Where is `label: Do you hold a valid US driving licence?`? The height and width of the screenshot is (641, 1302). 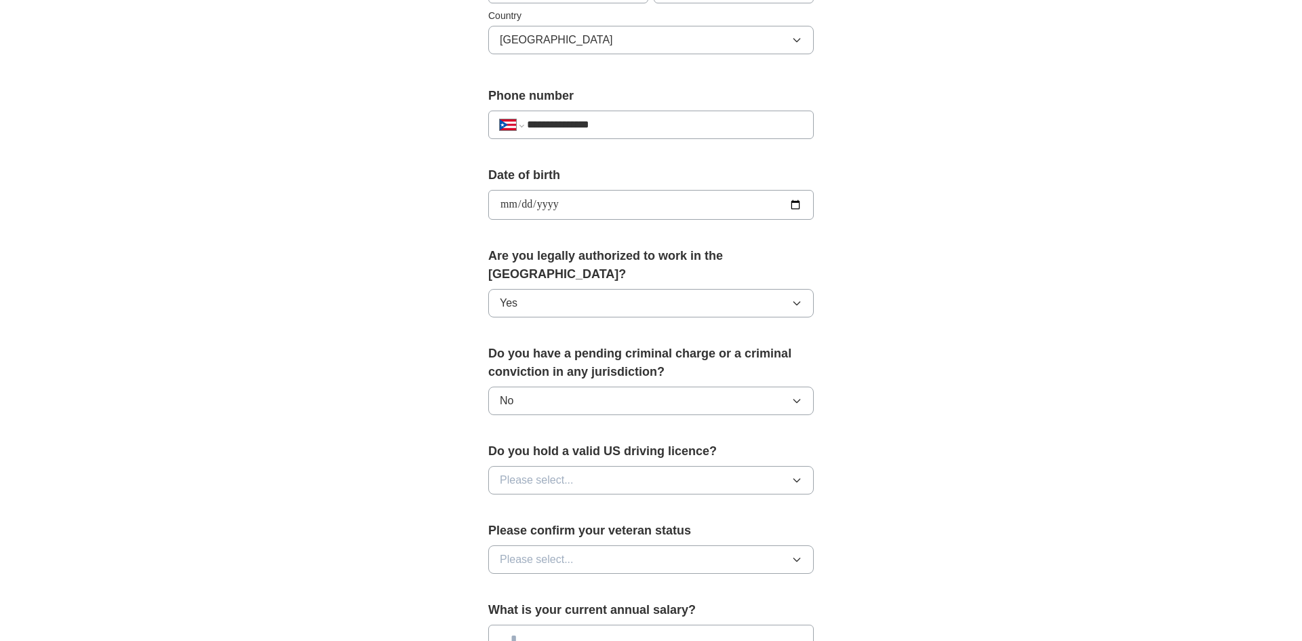 label: Do you hold a valid US driving licence? is located at coordinates (651, 451).